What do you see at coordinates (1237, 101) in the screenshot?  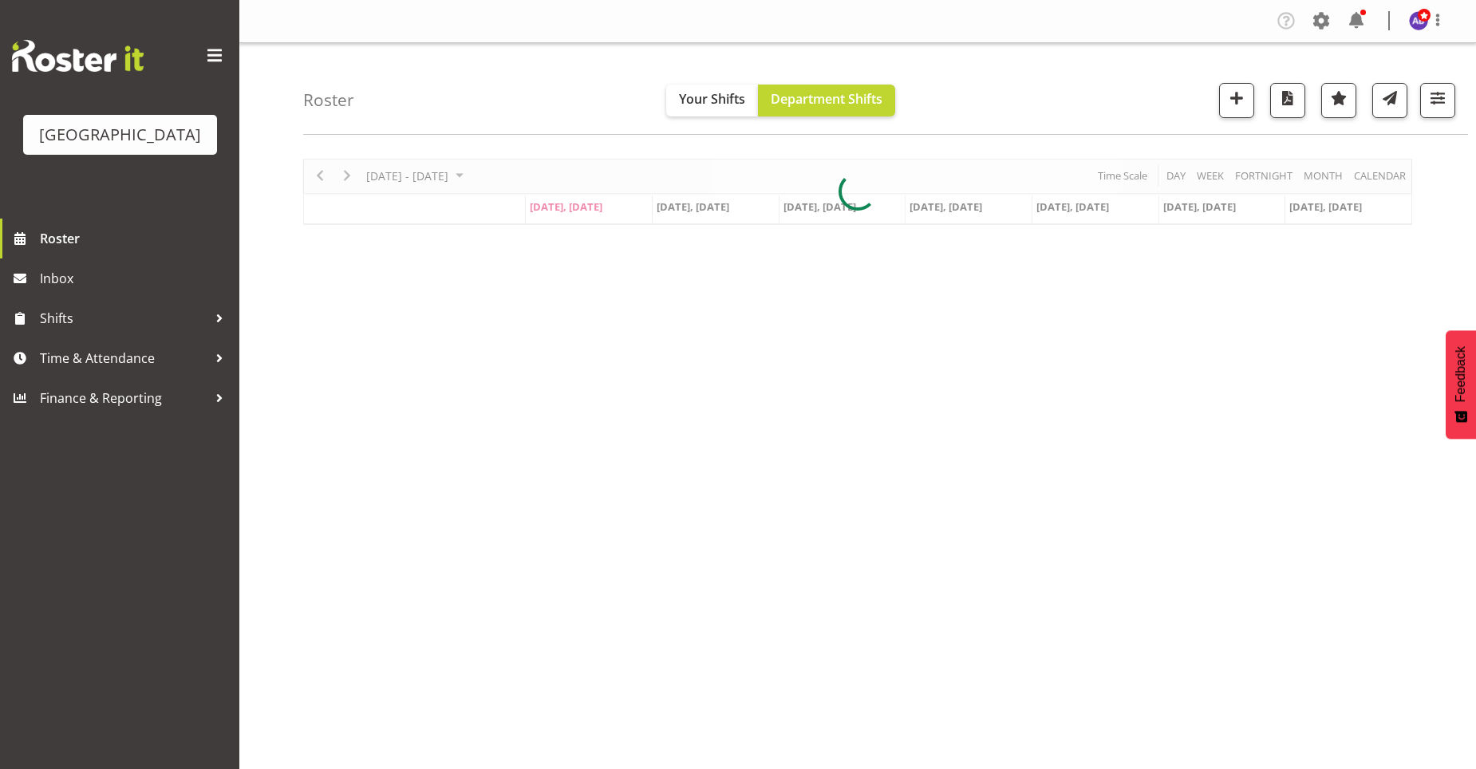 I see `button: Add a new shift` at bounding box center [1237, 101].